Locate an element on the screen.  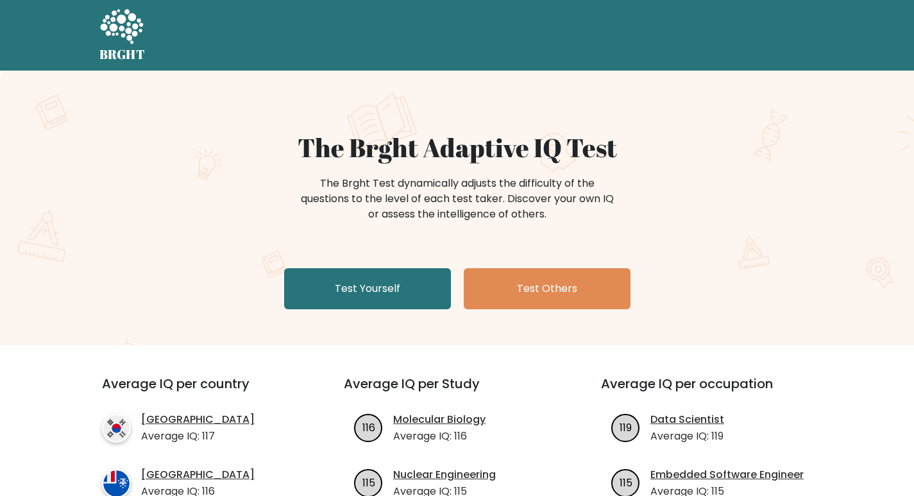
h5: BRGHT is located at coordinates (122, 55).